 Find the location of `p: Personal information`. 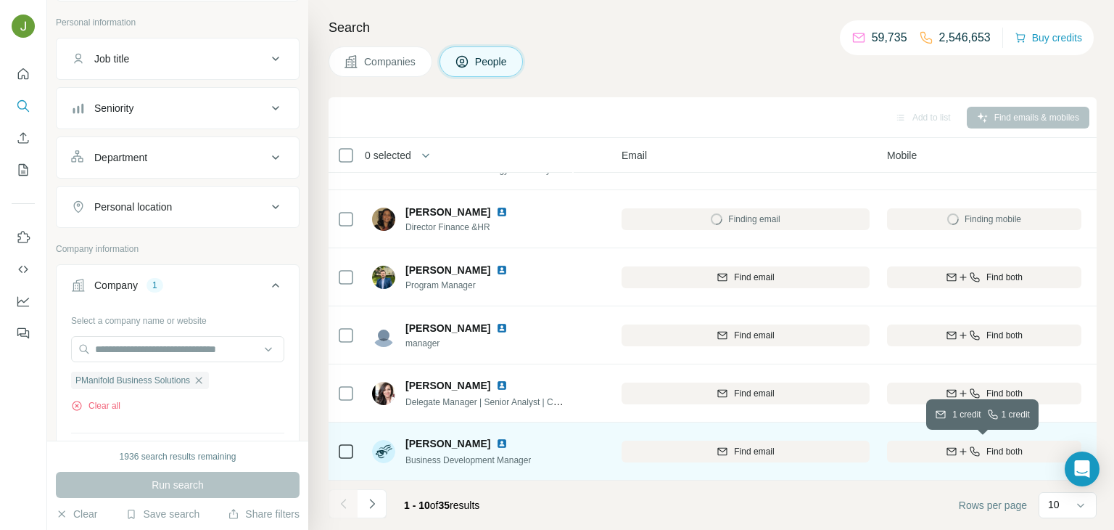

p: Personal information is located at coordinates (178, 22).